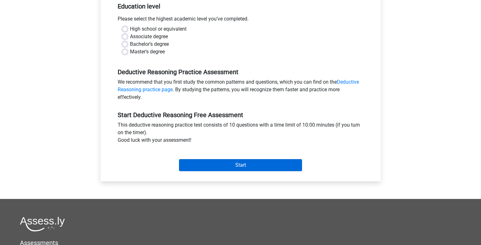 The image size is (481, 245). Describe the element at coordinates (241, 20) in the screenshot. I see `div: Please select the highest academic level you’ve completed.` at that location.